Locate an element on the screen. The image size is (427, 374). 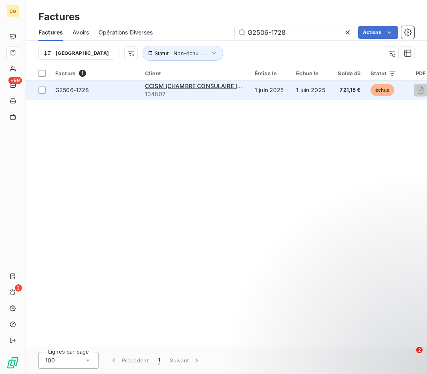
h3: Factures is located at coordinates (59, 17).